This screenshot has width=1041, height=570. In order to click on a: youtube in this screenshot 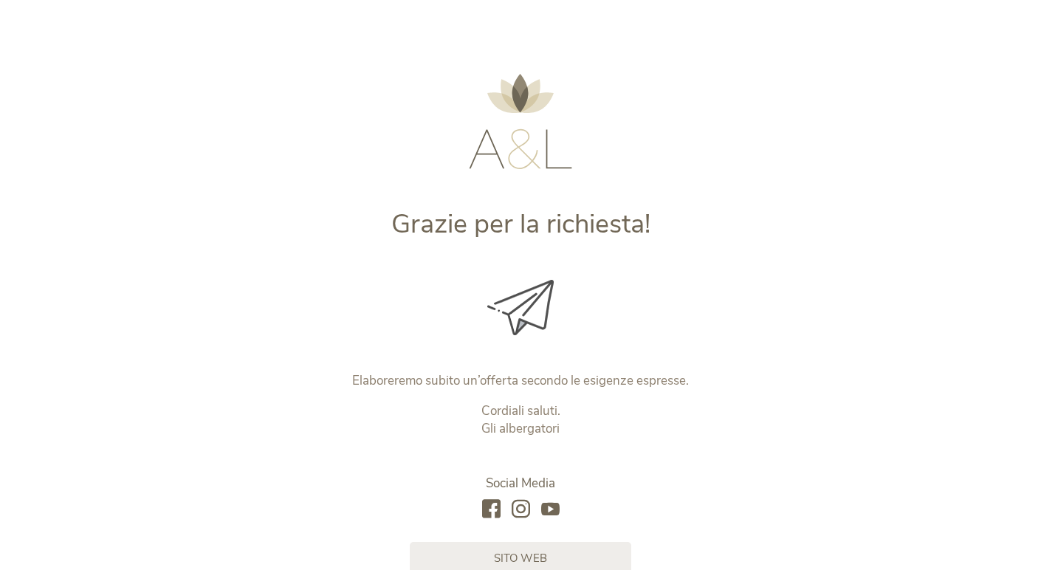, I will do `click(550, 509)`.